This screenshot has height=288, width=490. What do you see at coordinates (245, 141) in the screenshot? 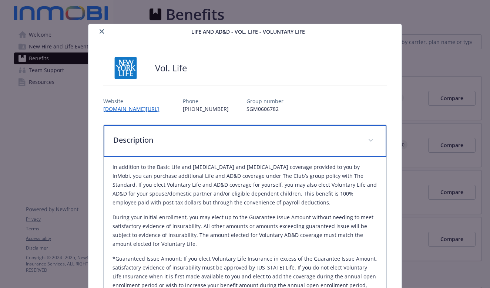
I see `div: Description` at bounding box center [245, 141].